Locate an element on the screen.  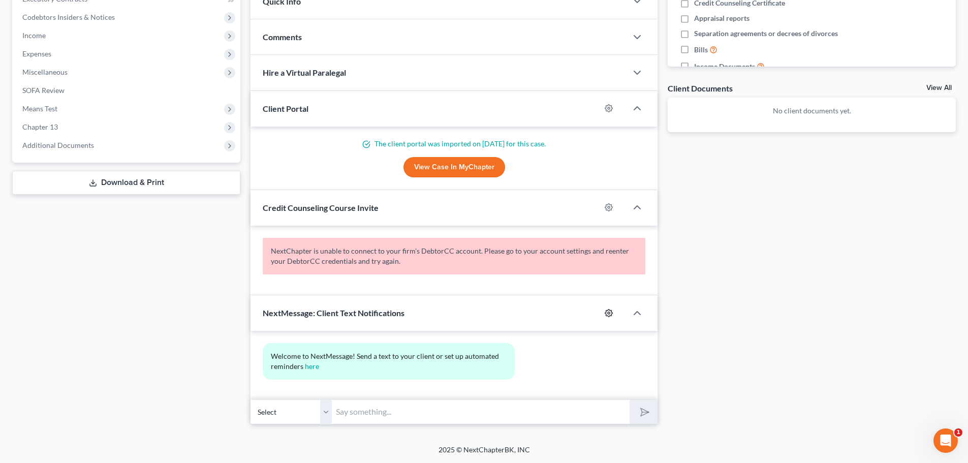
a: Download & Print is located at coordinates (126, 182).